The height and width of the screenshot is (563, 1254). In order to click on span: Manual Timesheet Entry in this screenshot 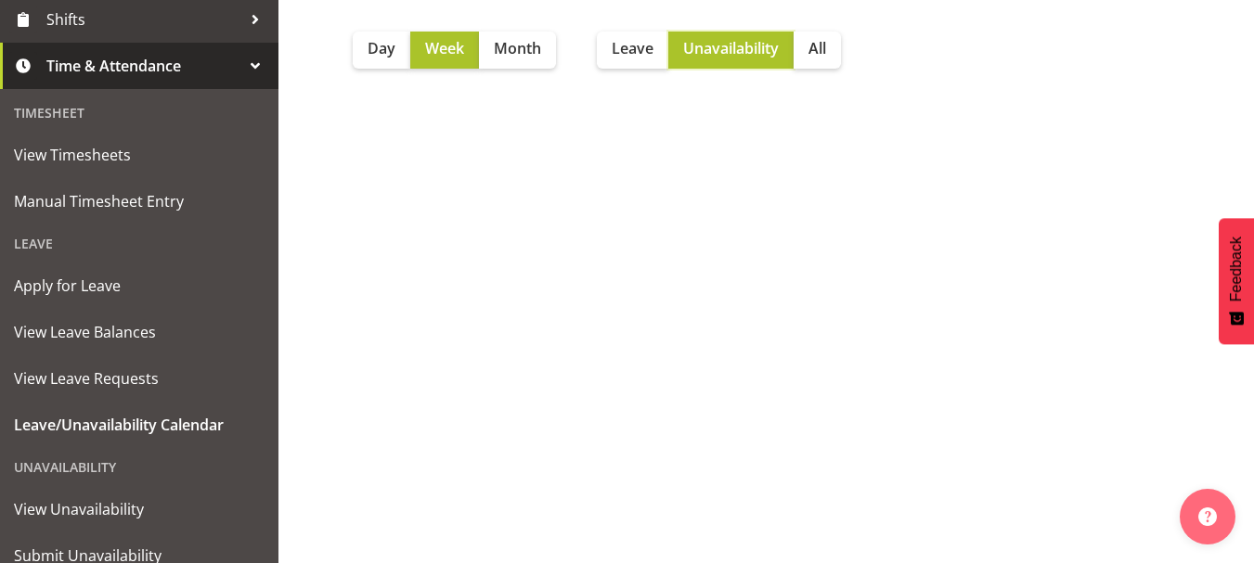, I will do `click(139, 201)`.